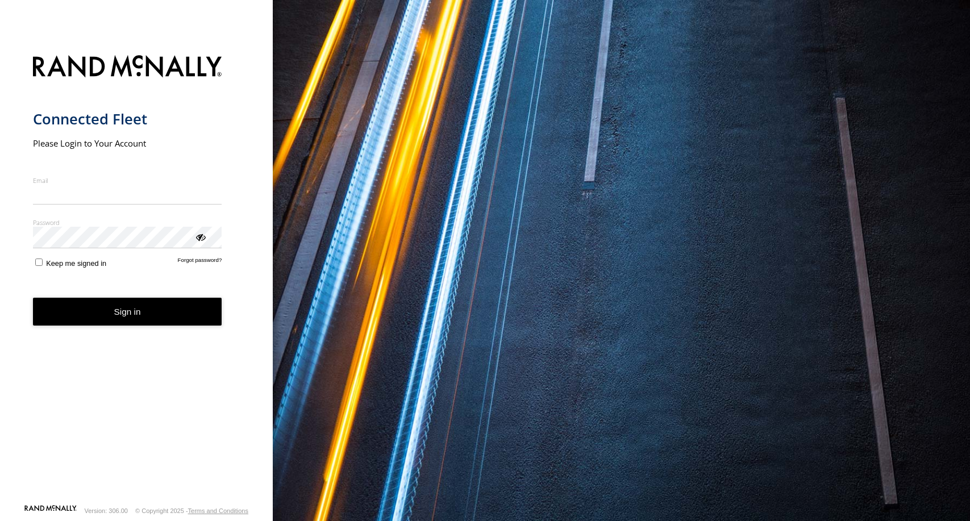 This screenshot has width=970, height=521. I want to click on h1: Connected Fleet, so click(127, 119).